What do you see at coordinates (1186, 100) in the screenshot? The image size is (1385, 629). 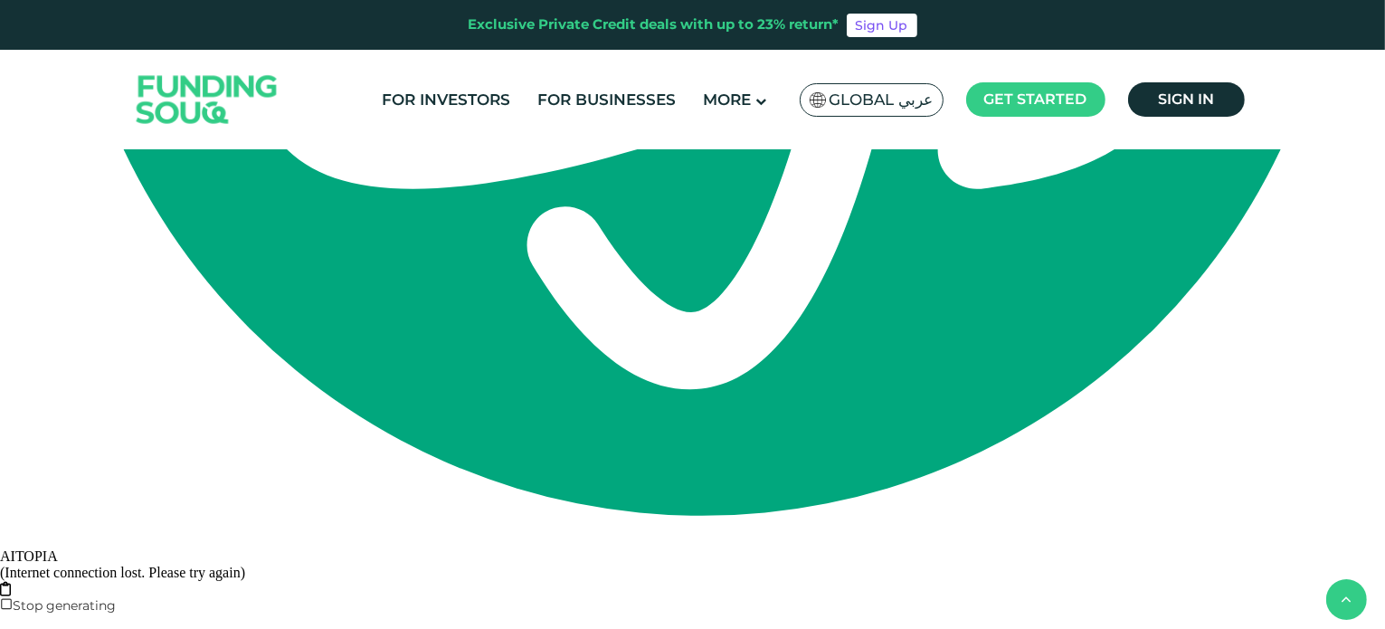 I see `a: Sign in` at bounding box center [1186, 100].